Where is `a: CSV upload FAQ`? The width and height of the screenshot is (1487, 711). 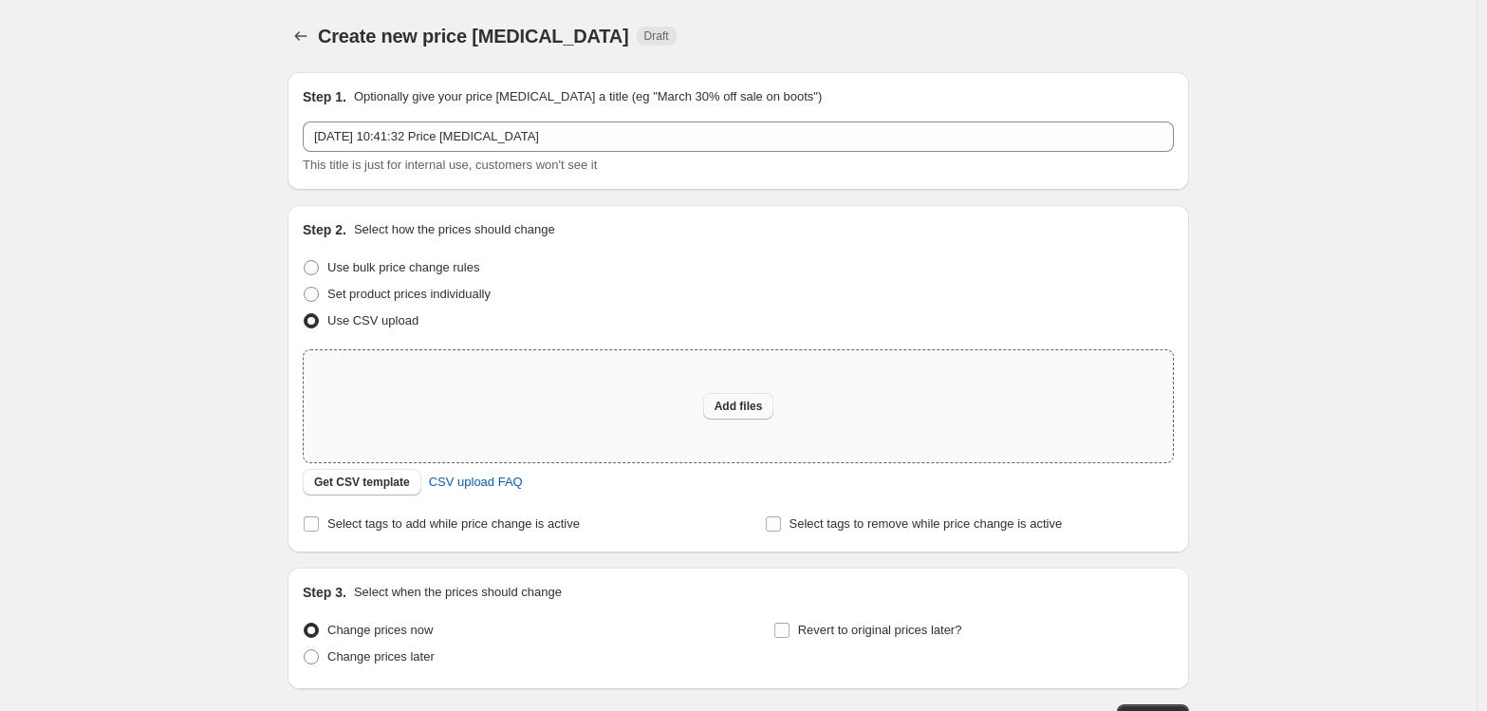 a: CSV upload FAQ is located at coordinates (475, 482).